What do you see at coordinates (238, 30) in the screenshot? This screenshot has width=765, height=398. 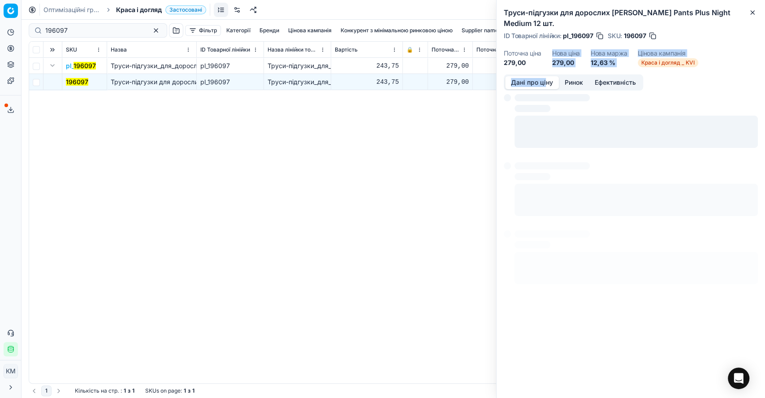 I see `button: Категорії` at bounding box center [238, 30].